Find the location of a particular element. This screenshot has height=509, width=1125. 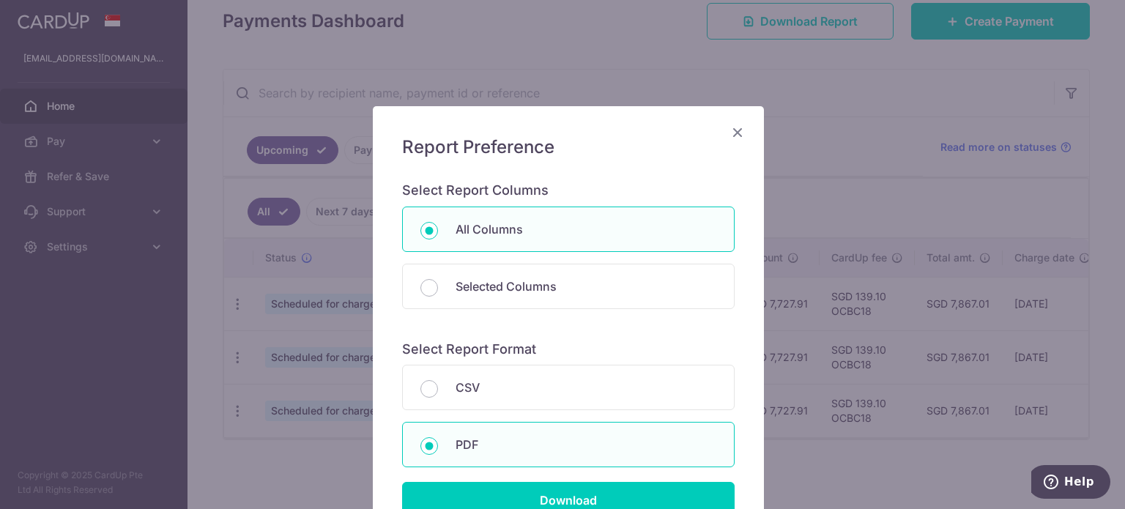

p: Selected Columns is located at coordinates (586, 286).